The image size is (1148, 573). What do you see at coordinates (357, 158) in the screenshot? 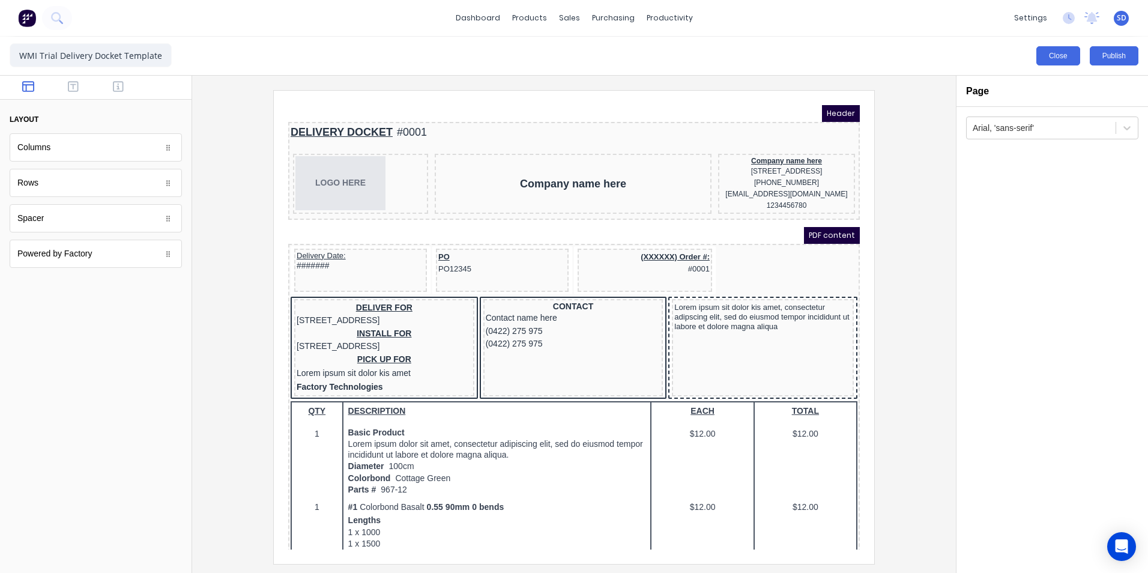
I see `div: (XXXXXX) Order #:#0001` at bounding box center [357, 158].